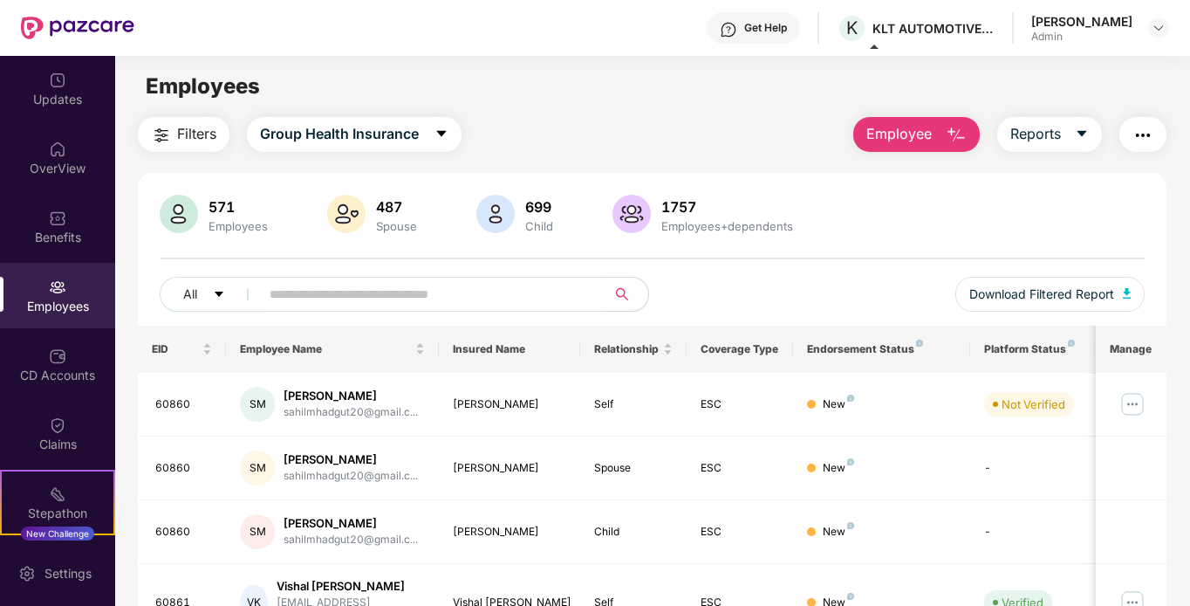 This screenshot has width=1190, height=606. What do you see at coordinates (622, 294) in the screenshot?
I see `span: search` at bounding box center [622, 294].